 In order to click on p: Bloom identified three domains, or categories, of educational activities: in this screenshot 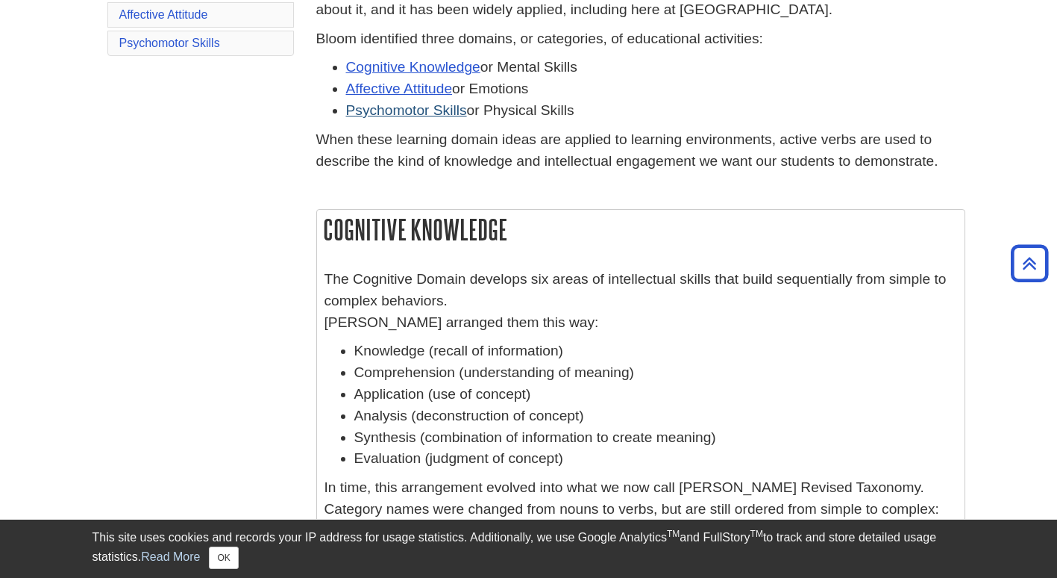, I will do `click(641, 39)`.